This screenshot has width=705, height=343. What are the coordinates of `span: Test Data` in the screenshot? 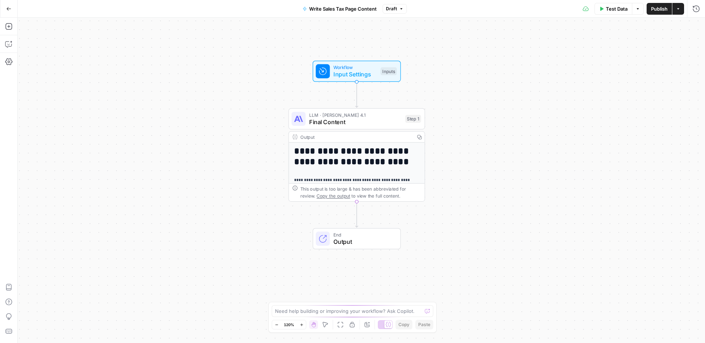 It's located at (616, 9).